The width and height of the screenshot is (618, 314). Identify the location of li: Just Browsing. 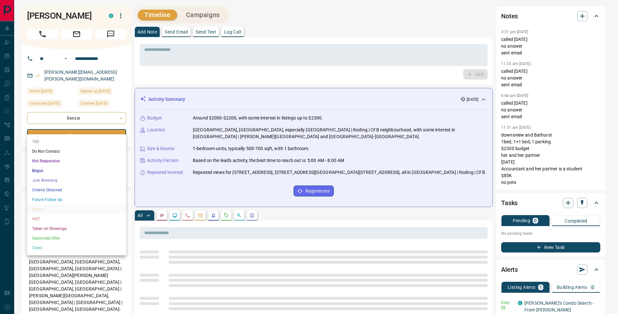
(77, 180).